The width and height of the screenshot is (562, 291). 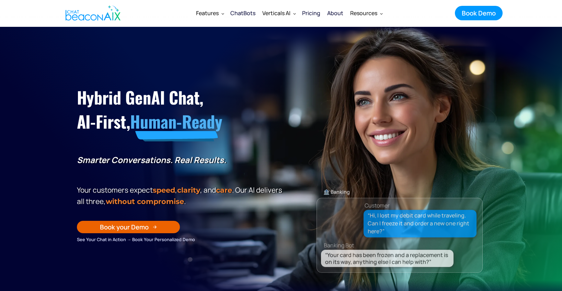 I want to click on span: Human-Ready, so click(x=176, y=121).